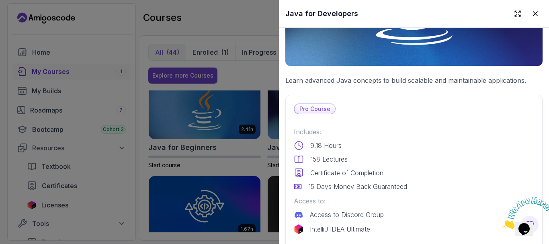  Describe the element at coordinates (414, 201) in the screenshot. I see `p: Access to:` at that location.